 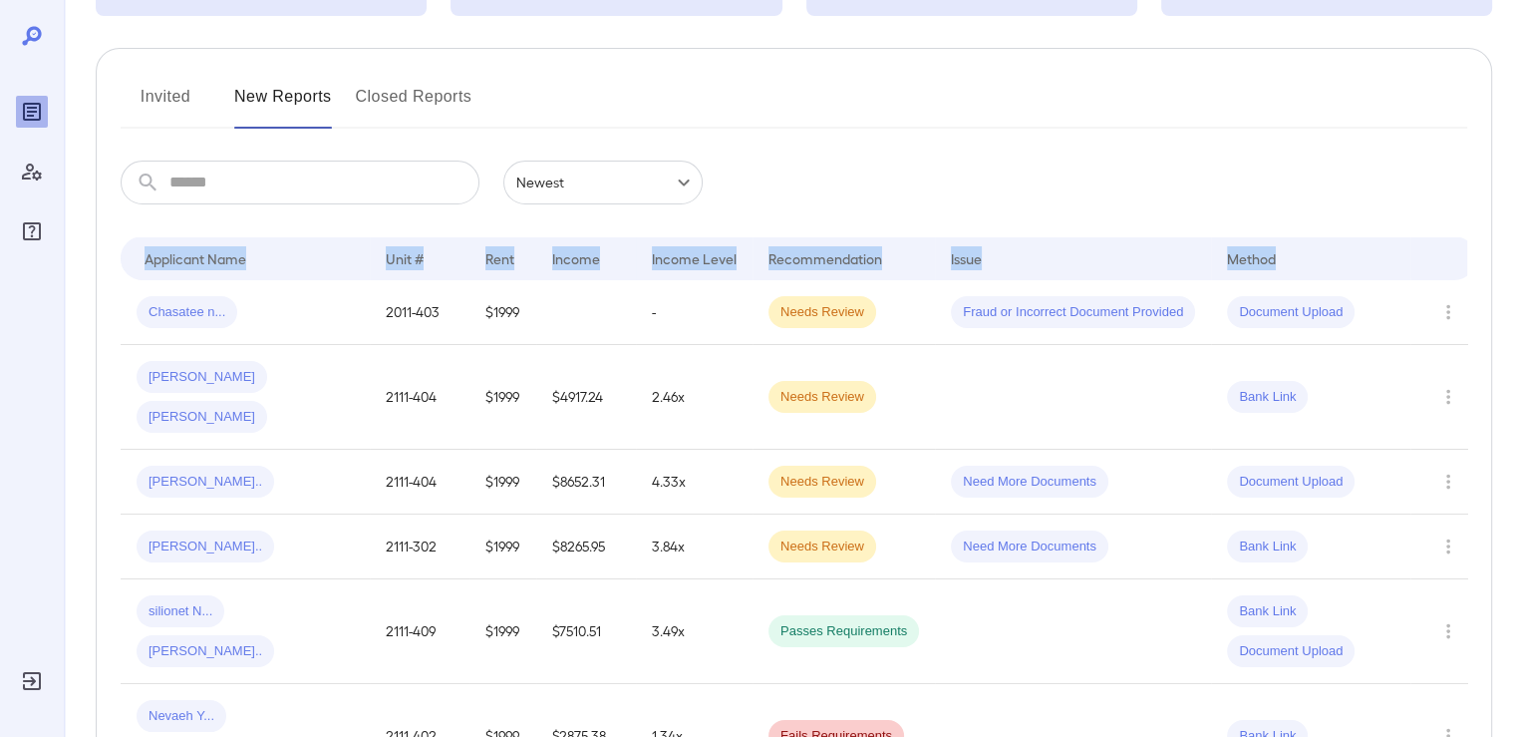 I want to click on td: $8265.95, so click(x=586, y=546).